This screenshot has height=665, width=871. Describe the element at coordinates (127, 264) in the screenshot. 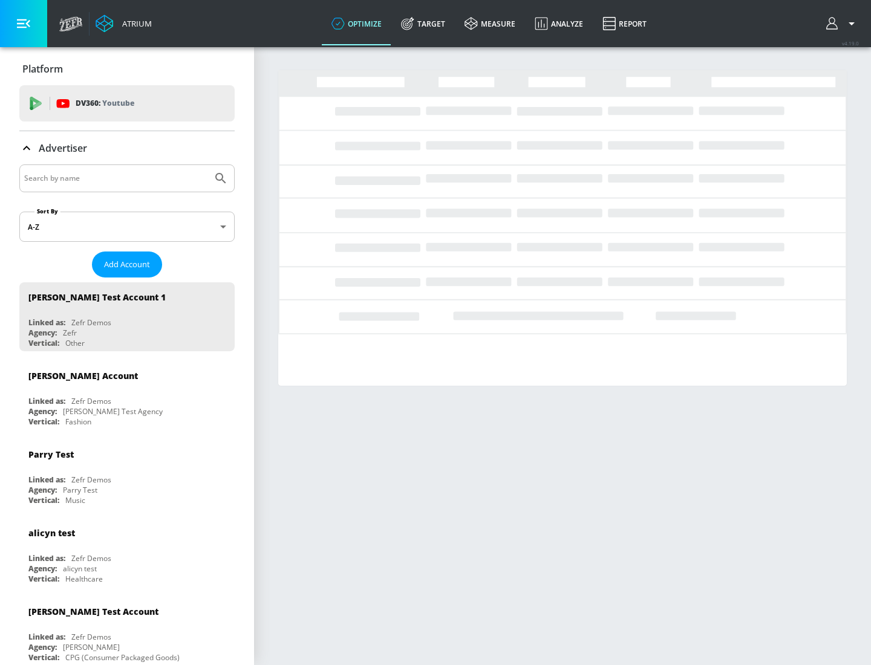

I see `button: Add Account` at that location.